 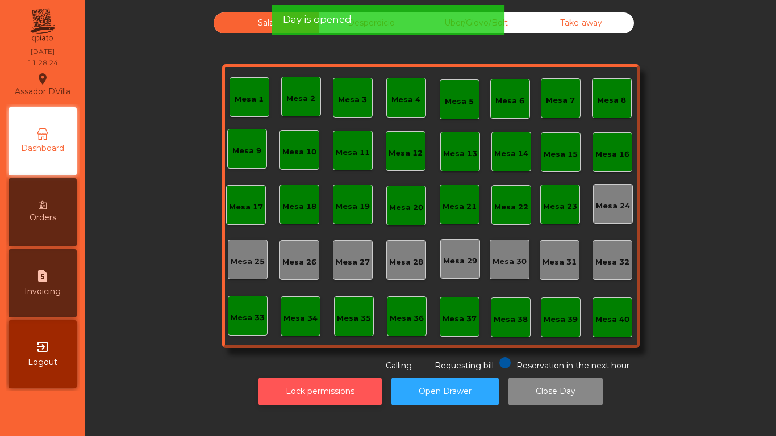 What do you see at coordinates (299, 262) in the screenshot?
I see `div: Mesa 26` at bounding box center [299, 262].